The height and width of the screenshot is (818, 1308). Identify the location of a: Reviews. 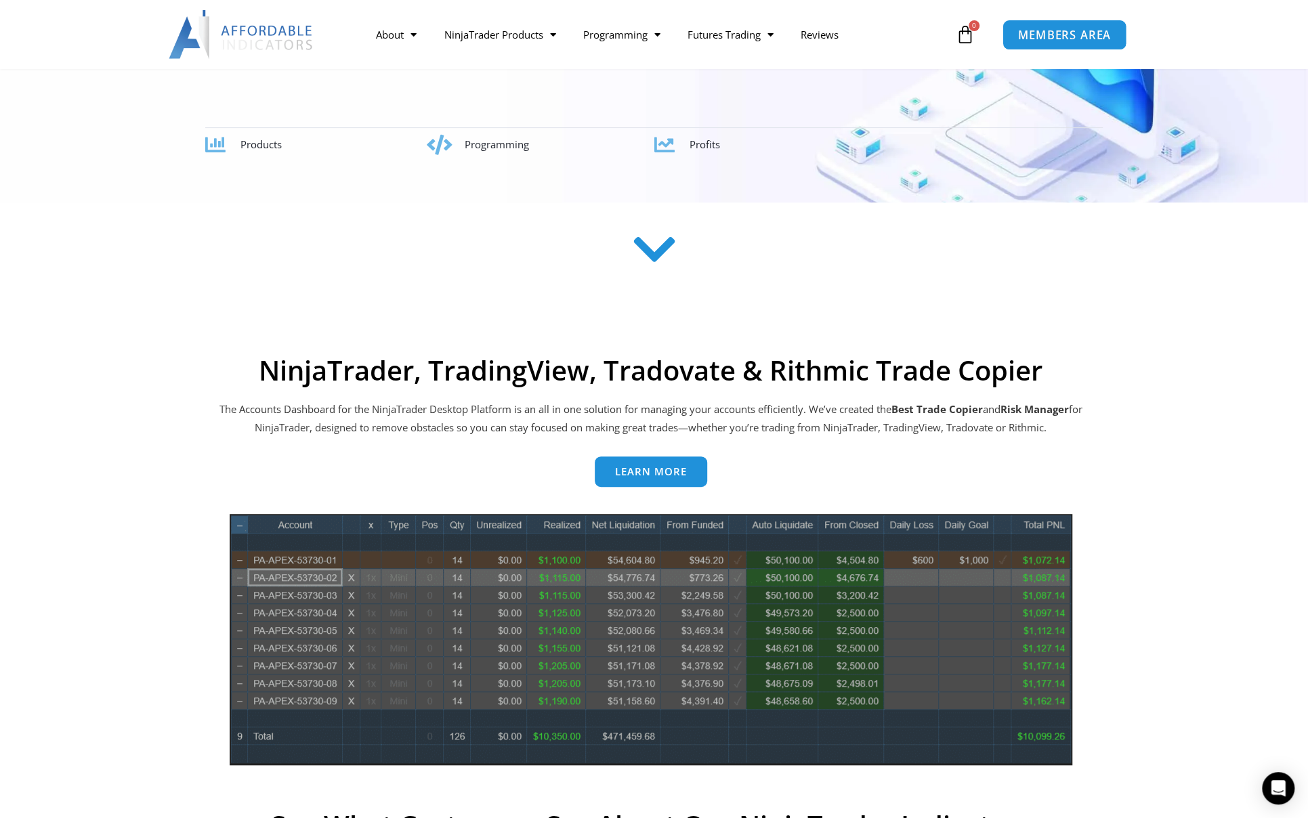
(819, 35).